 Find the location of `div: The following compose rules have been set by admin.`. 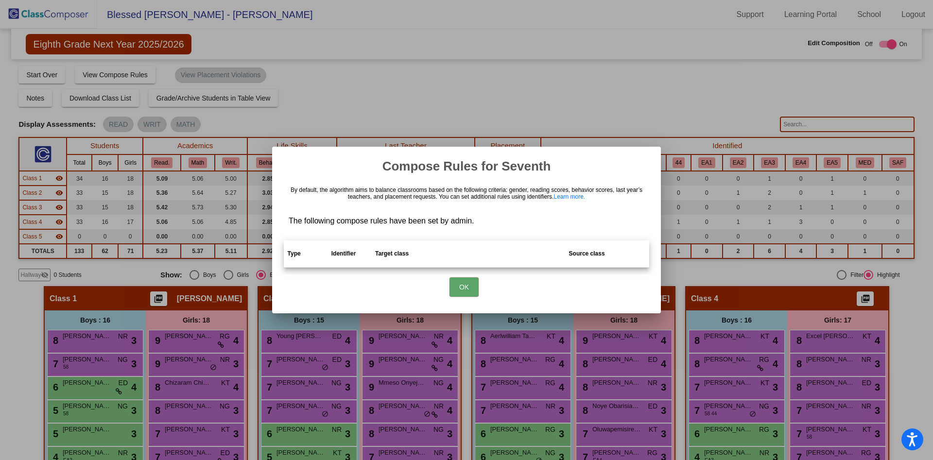

div: The following compose rules have been set by admin. is located at coordinates (467, 206).